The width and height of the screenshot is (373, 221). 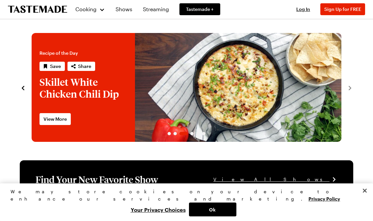 What do you see at coordinates (55, 119) in the screenshot?
I see `a: View More` at bounding box center [55, 119].